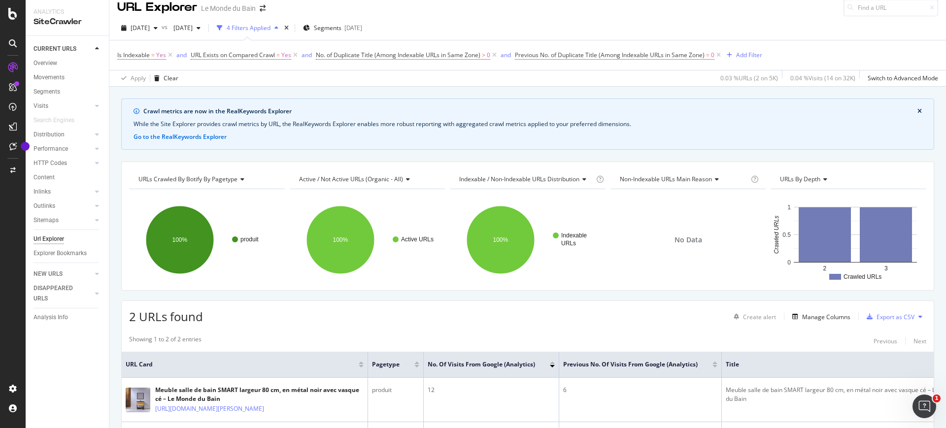 The width and height of the screenshot is (946, 428). Describe the element at coordinates (568, 243) in the screenshot. I see `text: URLs` at that location.